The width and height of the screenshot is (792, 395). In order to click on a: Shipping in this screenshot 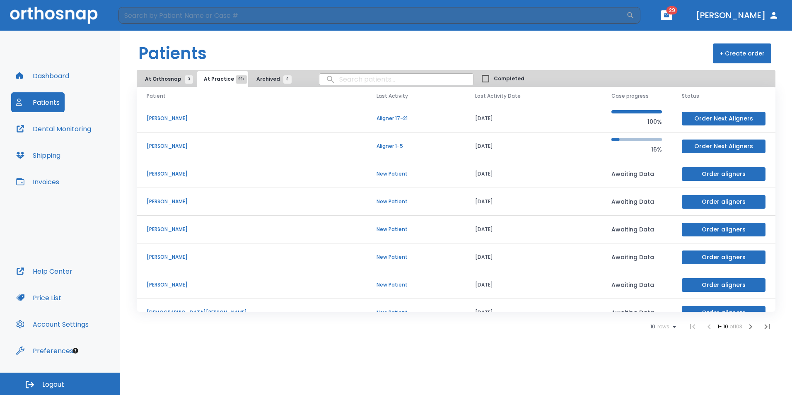, I will do `click(38, 155)`.